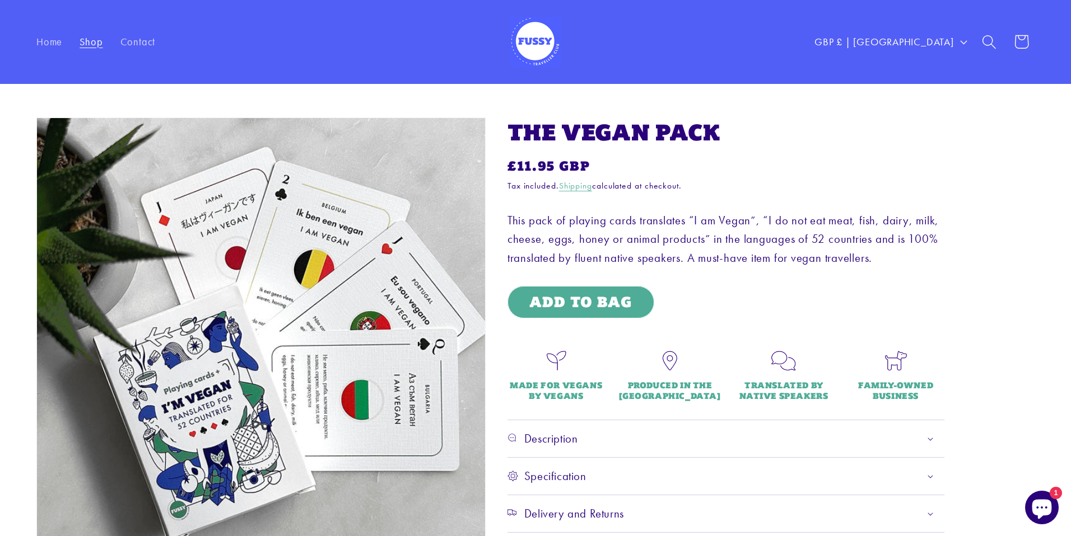 This screenshot has height=536, width=1071. I want to click on inbox-online-store-chat: Shopify online store chat, so click(1042, 509).